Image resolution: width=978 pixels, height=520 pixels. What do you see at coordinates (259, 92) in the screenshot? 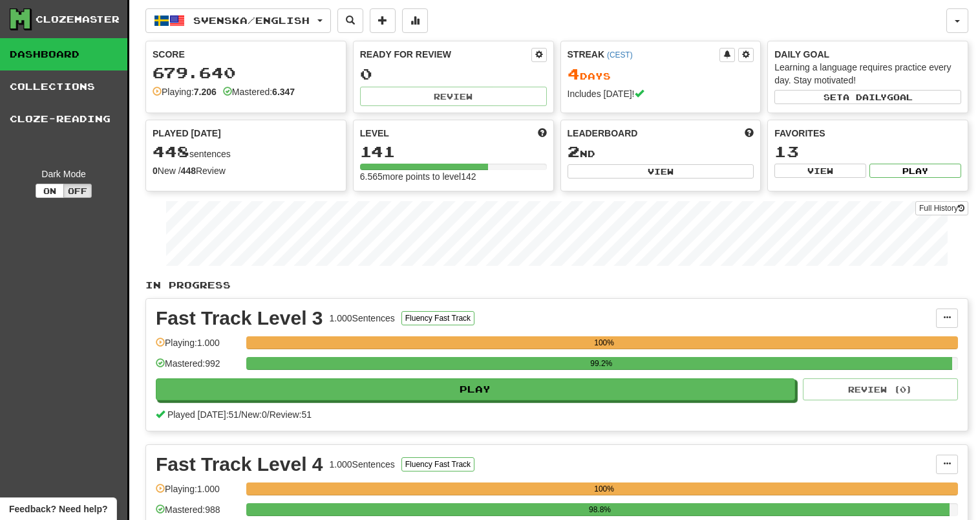
I see `div: Mastered:` at bounding box center [259, 92].